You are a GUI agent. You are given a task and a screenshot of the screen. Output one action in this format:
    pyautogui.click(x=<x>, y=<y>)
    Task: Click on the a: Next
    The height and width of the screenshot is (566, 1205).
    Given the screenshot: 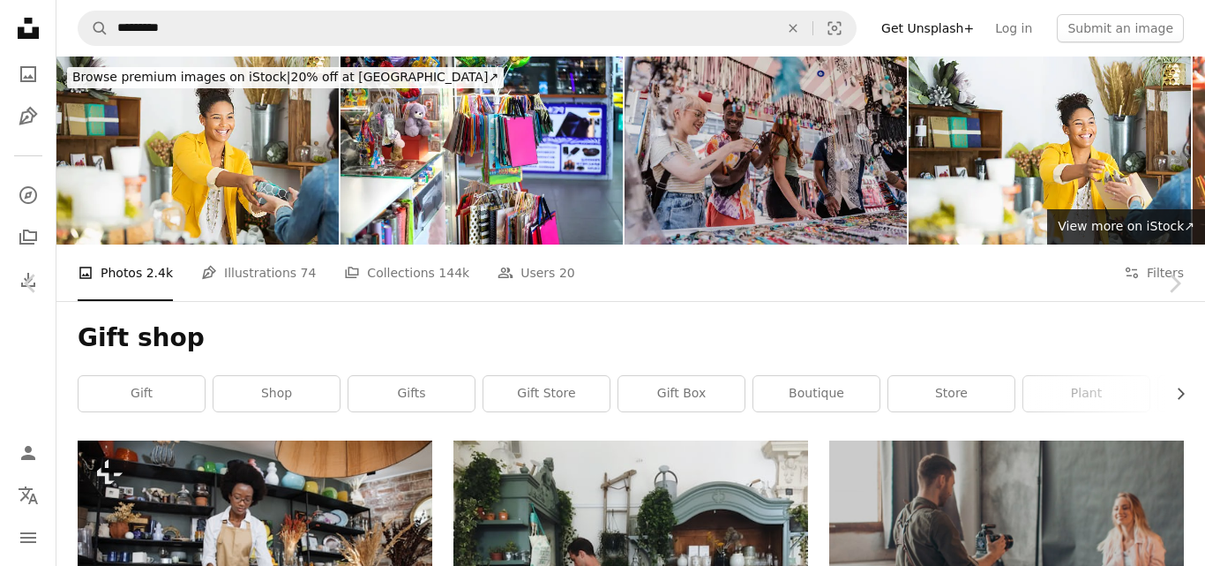 What is the action you would take?
    pyautogui.click(x=1175, y=283)
    